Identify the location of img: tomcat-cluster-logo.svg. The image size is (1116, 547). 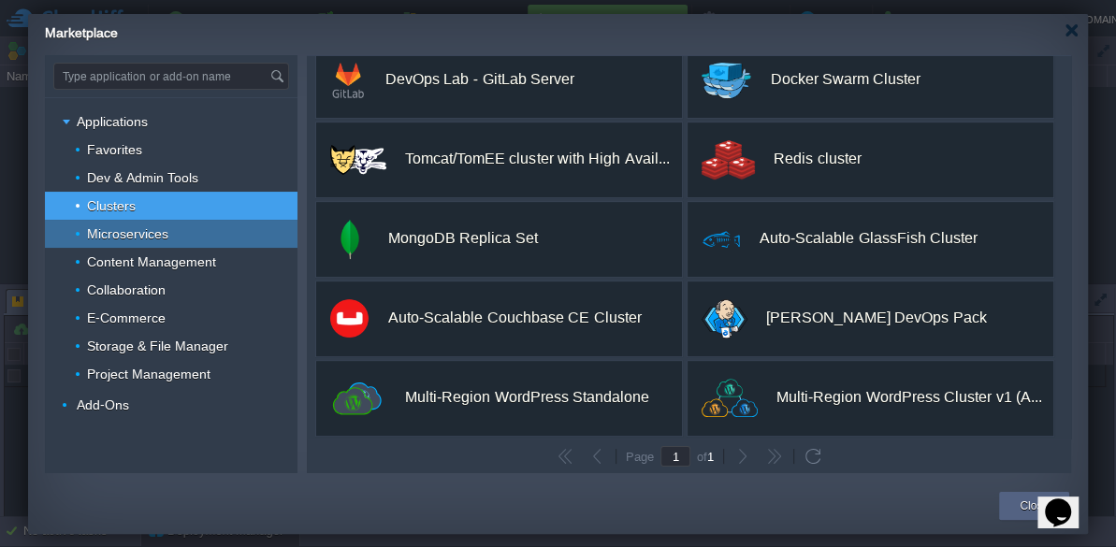
(358, 160).